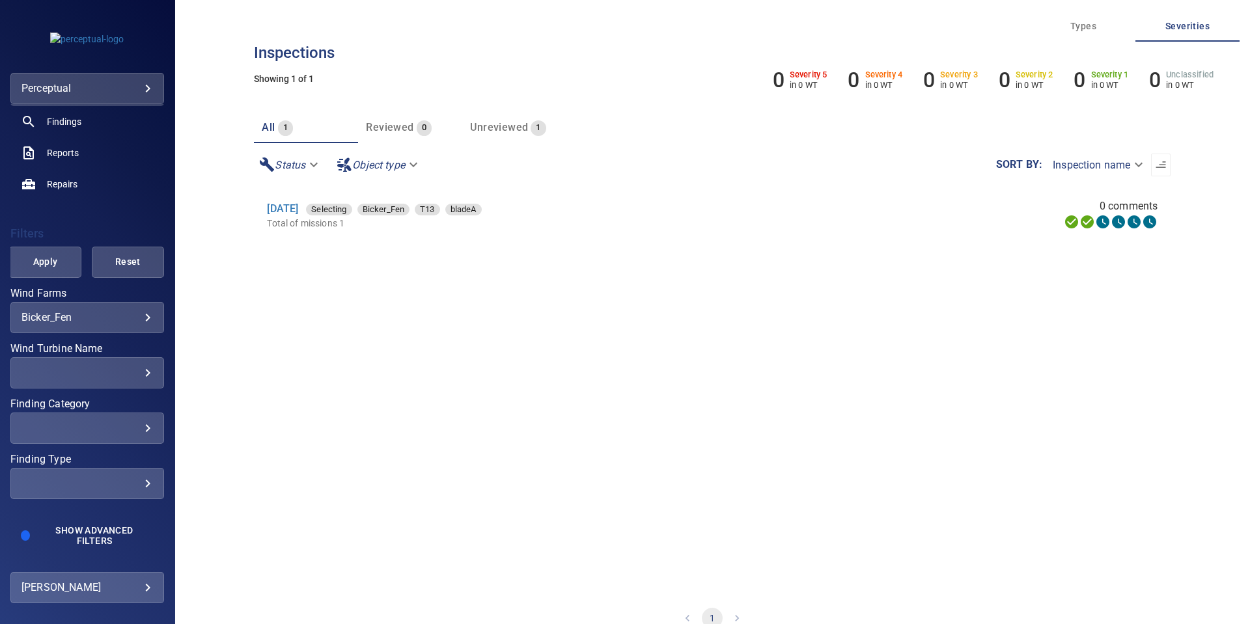  What do you see at coordinates (800, 80) in the screenshot?
I see `li: Severity 5` at bounding box center [800, 80].